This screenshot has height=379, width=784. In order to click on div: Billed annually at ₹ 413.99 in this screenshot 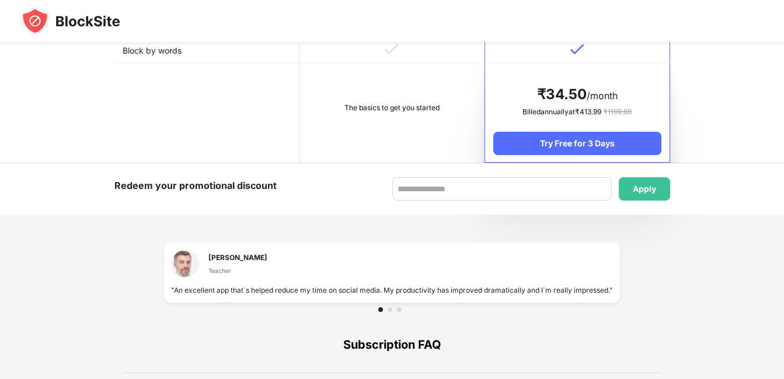, I will do `click(577, 112)`.